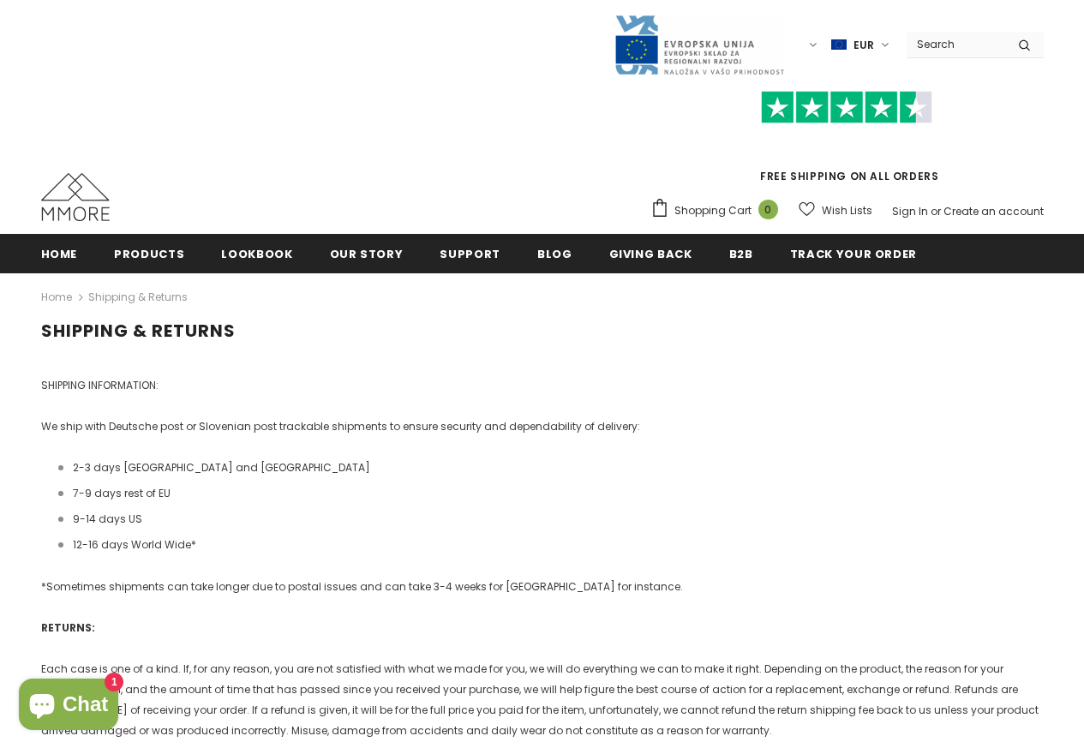 Image resolution: width=1084 pixels, height=748 pixels. Describe the element at coordinates (768, 209) in the screenshot. I see `span: 0` at that location.